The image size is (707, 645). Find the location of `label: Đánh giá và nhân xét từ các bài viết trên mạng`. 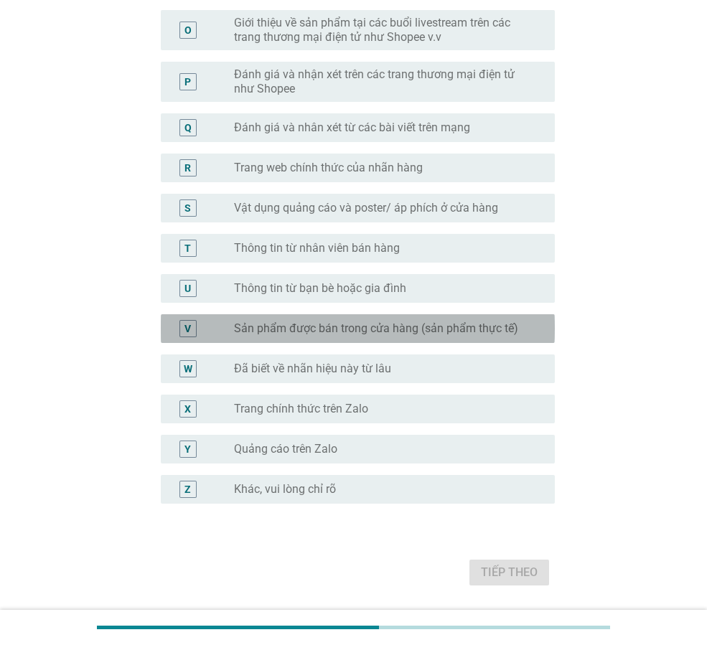

label: Đánh giá và nhân xét từ các bài viết trên mạng is located at coordinates (352, 128).